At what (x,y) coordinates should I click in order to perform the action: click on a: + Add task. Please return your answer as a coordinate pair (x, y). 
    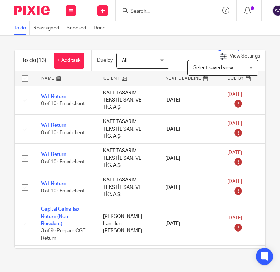
    Looking at the image, I should click on (69, 60).